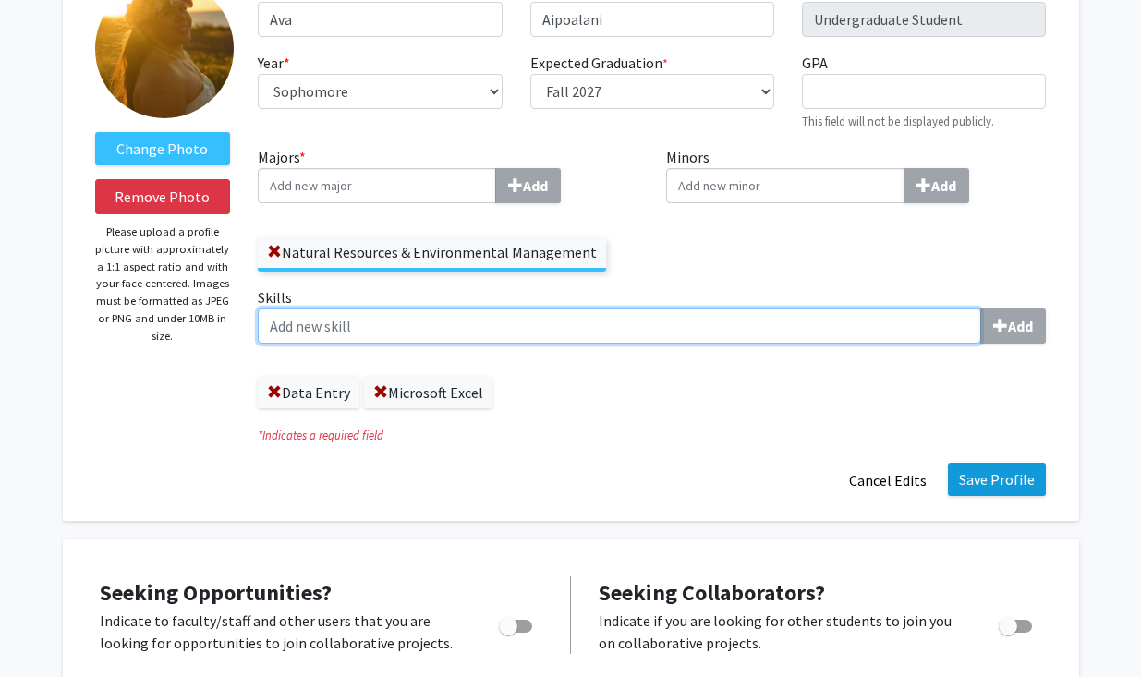 The image size is (1141, 677). Describe the element at coordinates (619, 326) in the screenshot. I see `input: SkillsAdd` at that location.